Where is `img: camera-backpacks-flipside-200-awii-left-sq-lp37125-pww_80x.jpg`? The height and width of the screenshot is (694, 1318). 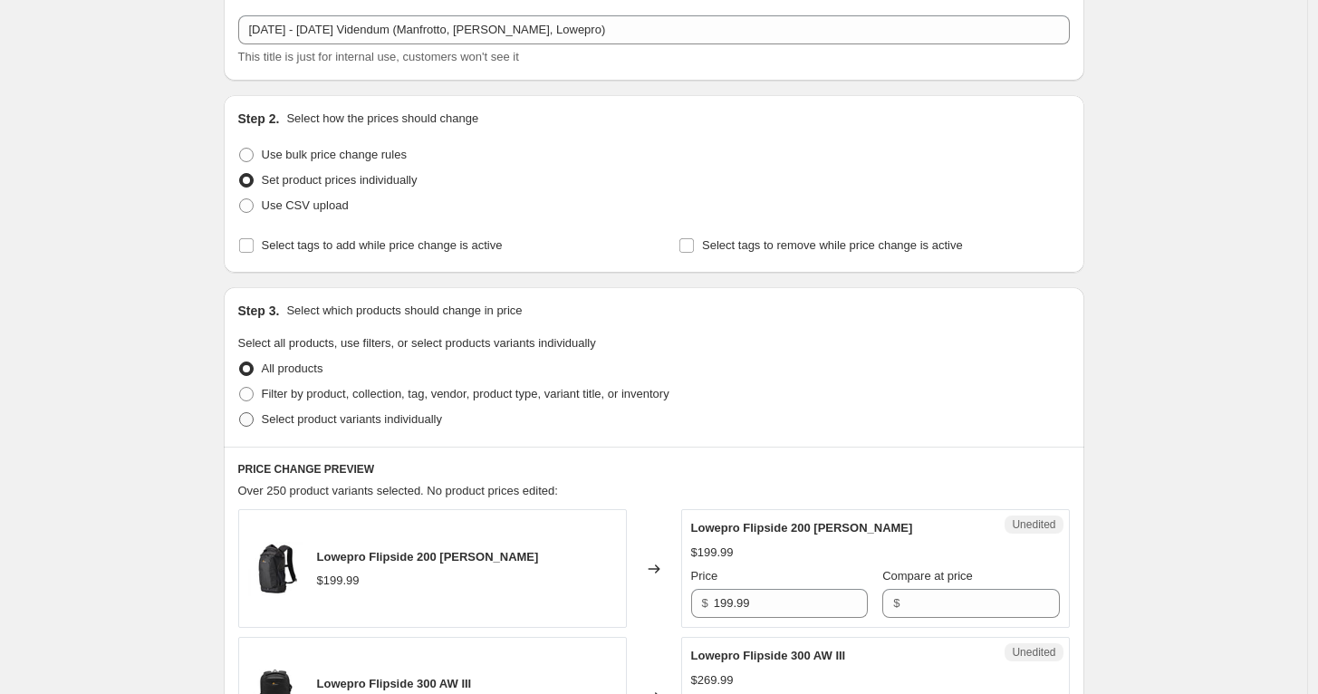
img: camera-backpacks-flipside-200-awii-left-sq-lp37125-pww_80x.jpg is located at coordinates (275, 569).